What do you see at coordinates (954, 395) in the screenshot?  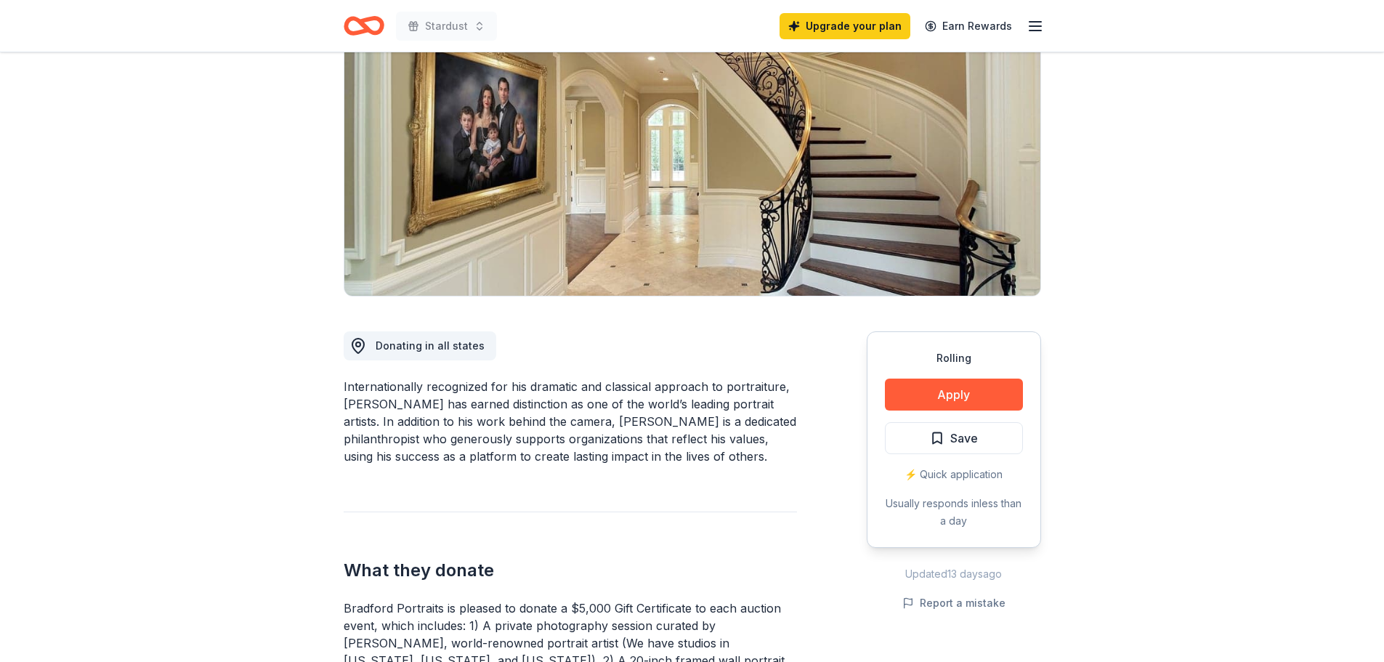 I see `button: Apply` at bounding box center [954, 395].